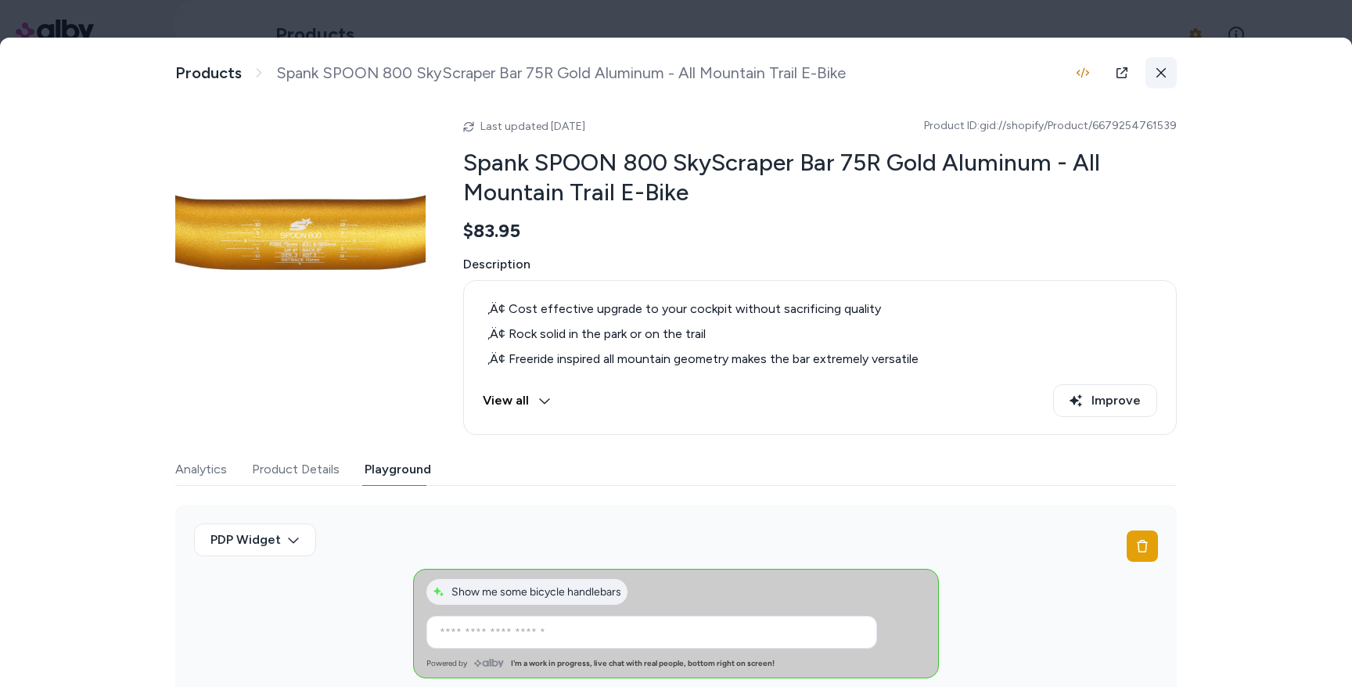 The height and width of the screenshot is (687, 1352). I want to click on button: Improve, so click(1104, 400).